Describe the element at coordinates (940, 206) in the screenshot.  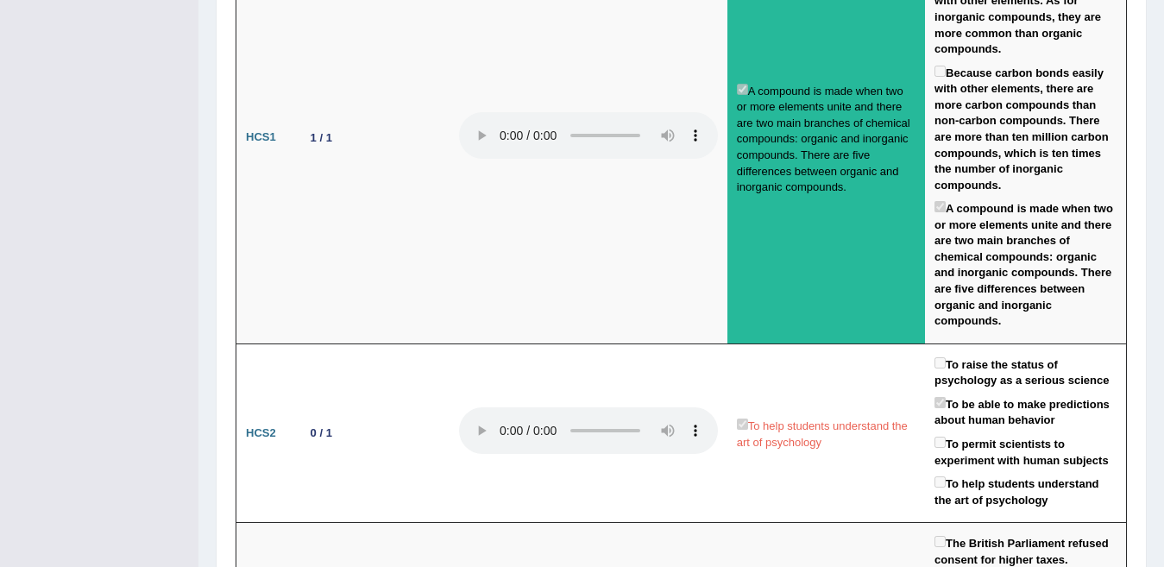
I see `input: A compound is made when two or more elements unite and there are two main branches of chemical co...` at that location.